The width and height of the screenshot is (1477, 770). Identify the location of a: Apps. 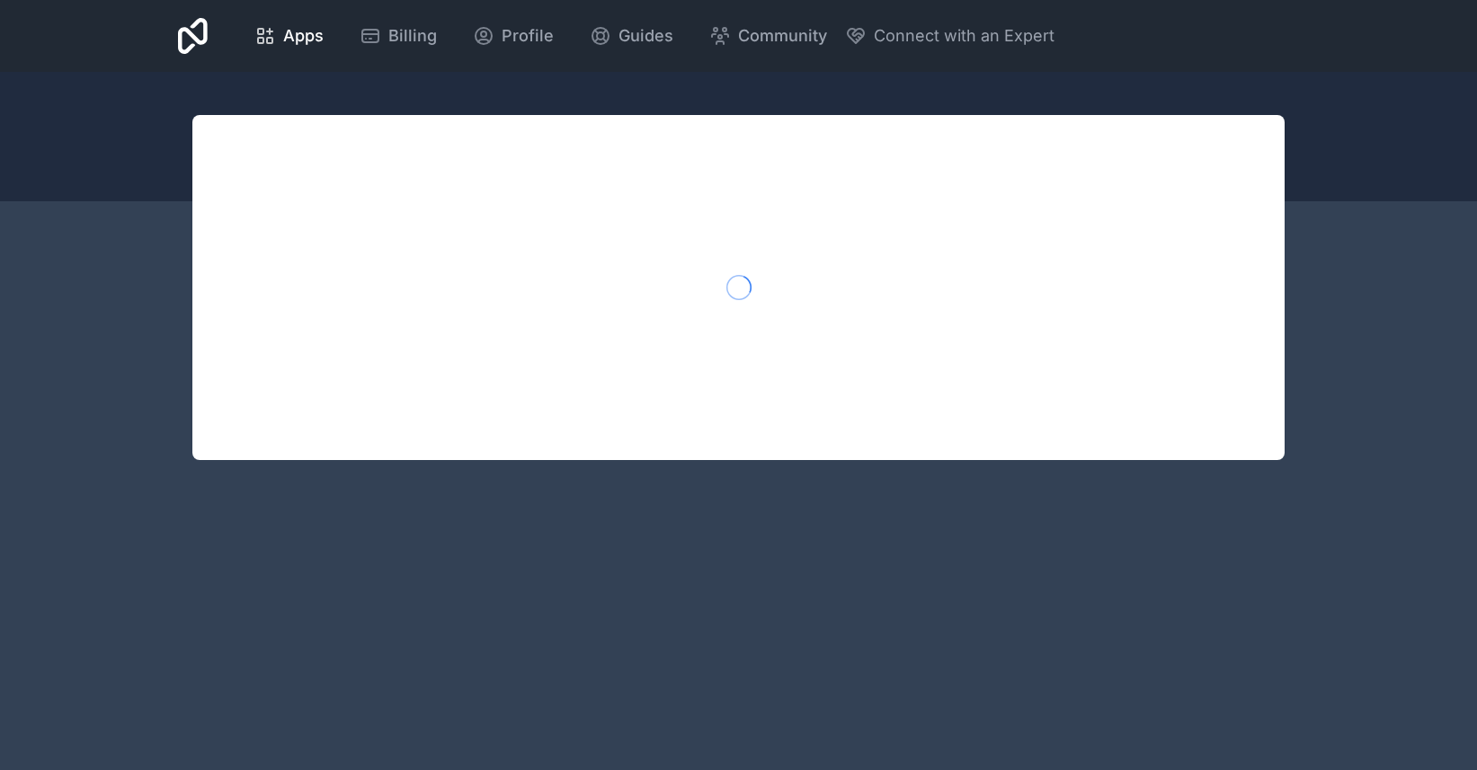
(288, 36).